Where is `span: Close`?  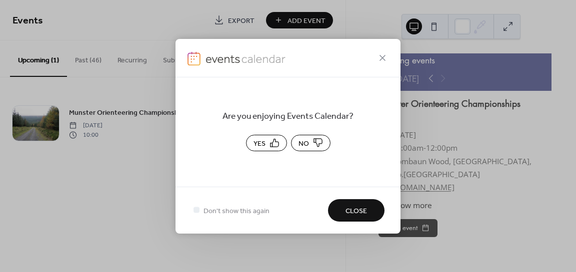
span: Close is located at coordinates (356, 211).